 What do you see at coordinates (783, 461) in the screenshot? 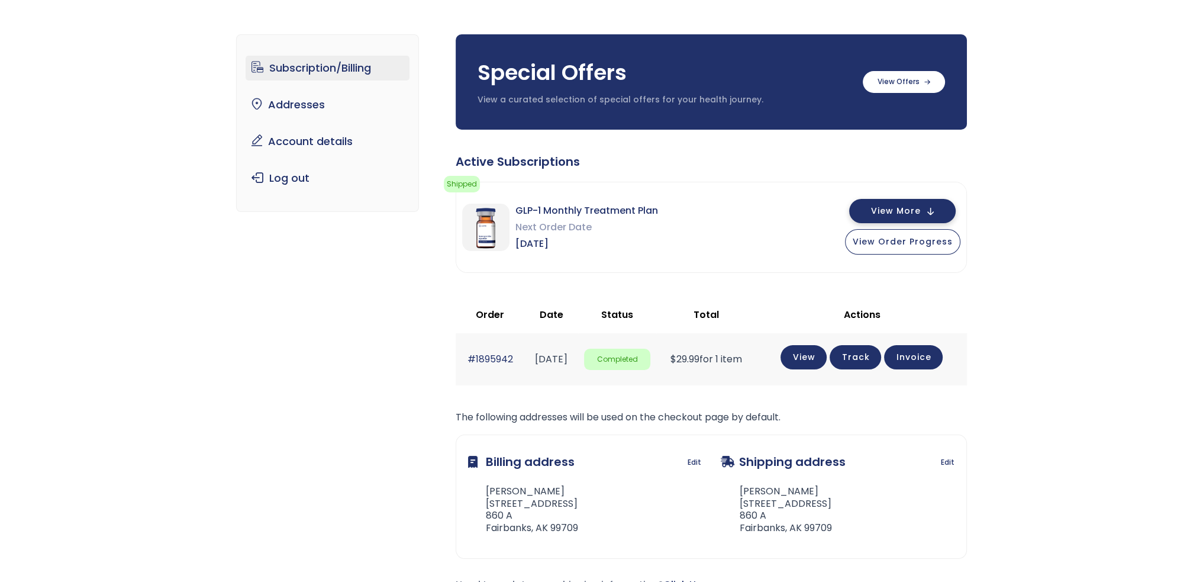
I see `h3: Shipping address` at bounding box center [783, 461].